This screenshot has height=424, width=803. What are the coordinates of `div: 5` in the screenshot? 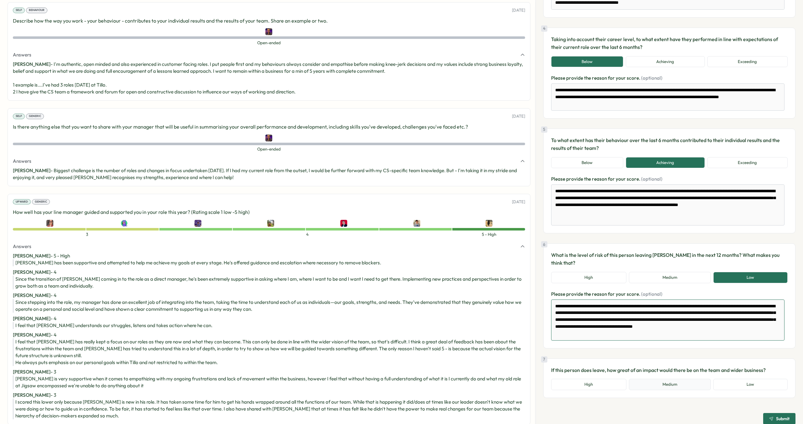 It's located at (544, 130).